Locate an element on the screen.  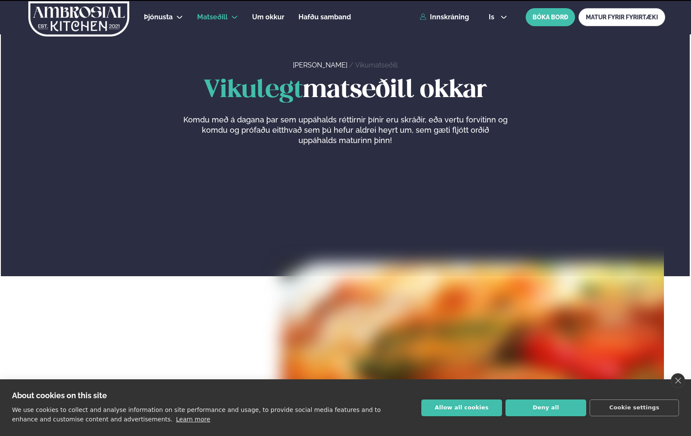
button: Cookie settings is located at coordinates (634, 408).